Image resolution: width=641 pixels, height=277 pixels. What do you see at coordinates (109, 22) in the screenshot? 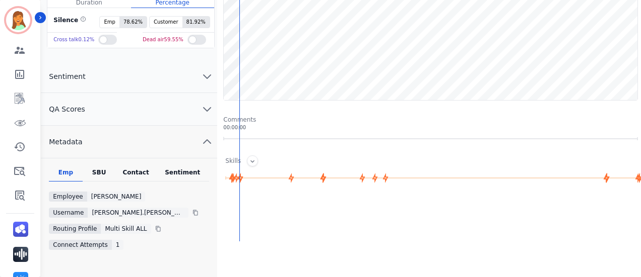
I see `span: Emp` at bounding box center [109, 22].